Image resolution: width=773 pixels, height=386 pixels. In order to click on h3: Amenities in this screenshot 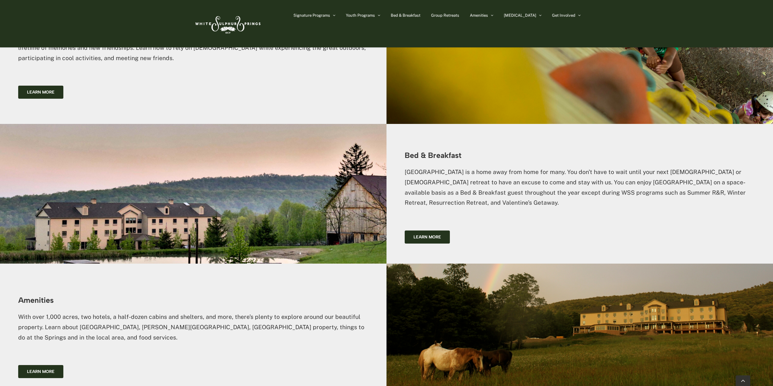, I will do `click(193, 300)`.